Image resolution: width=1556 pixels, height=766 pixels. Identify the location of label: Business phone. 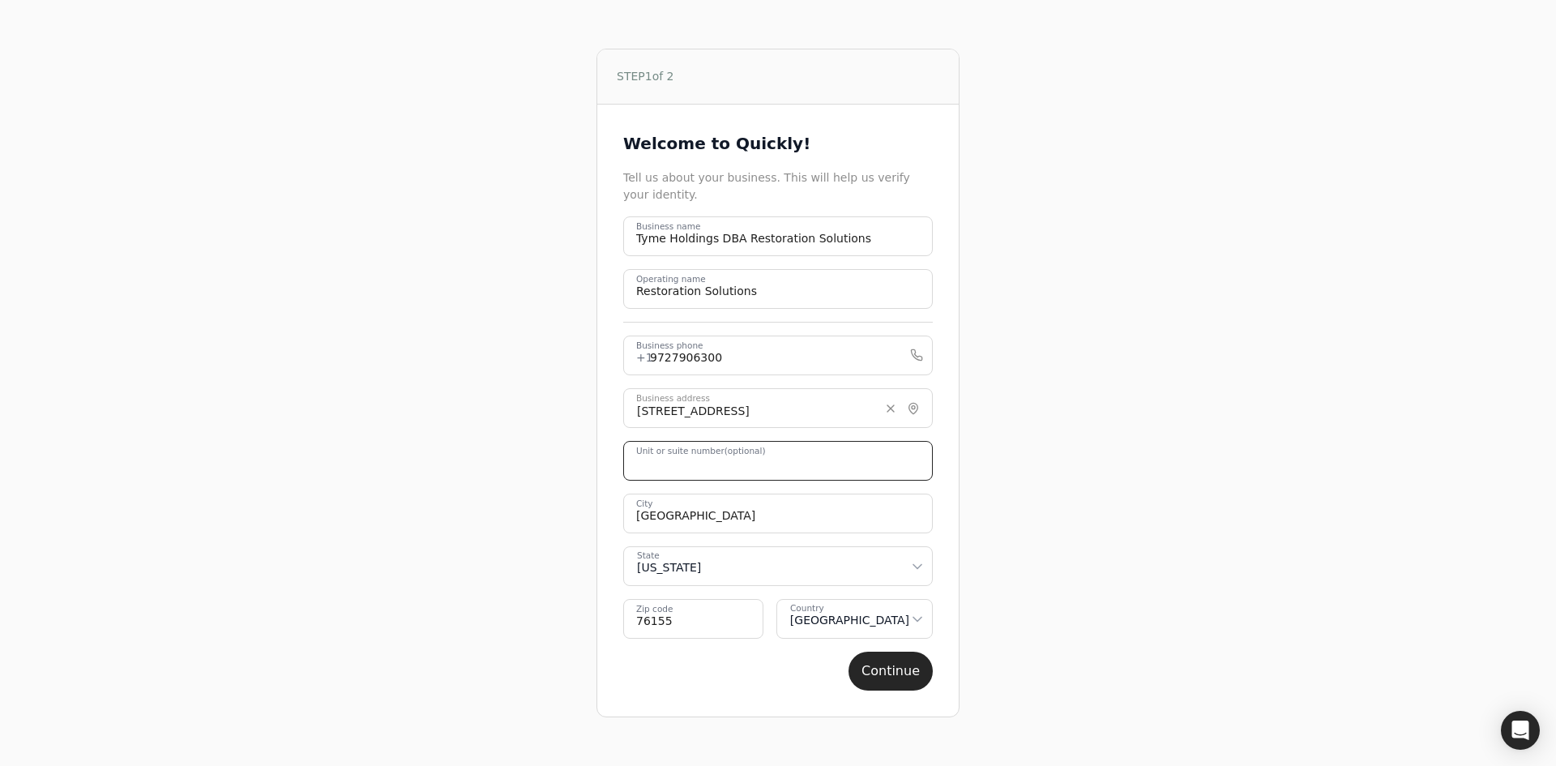
(669, 346).